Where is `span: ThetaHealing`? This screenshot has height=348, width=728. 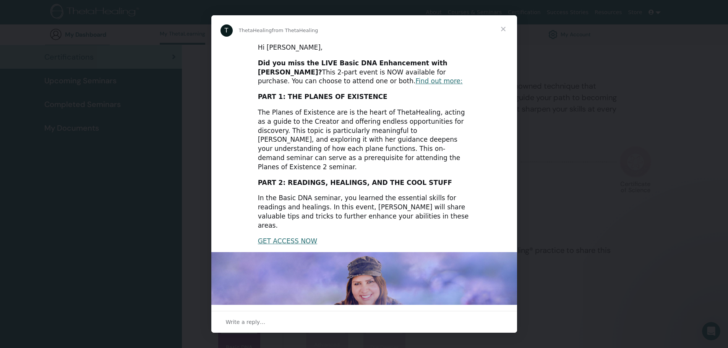
span: ThetaHealing is located at coordinates (255, 30).